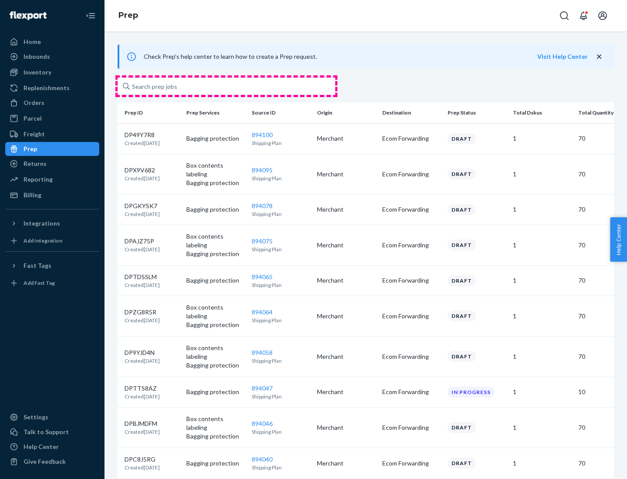  What do you see at coordinates (52, 417) in the screenshot?
I see `a: Settings` at bounding box center [52, 417].